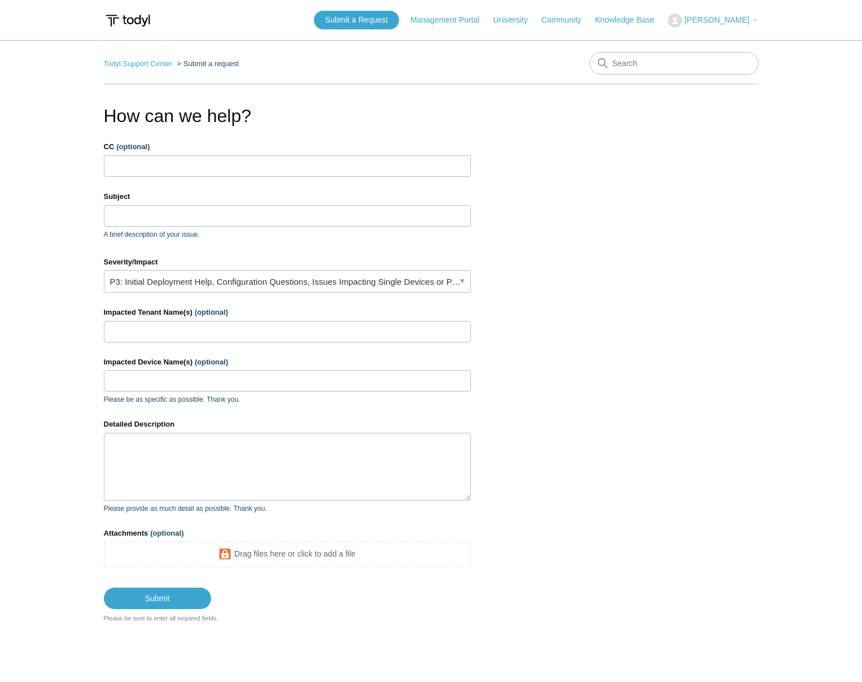  What do you see at coordinates (287, 116) in the screenshot?
I see `h1: How can we help?` at bounding box center [287, 116].